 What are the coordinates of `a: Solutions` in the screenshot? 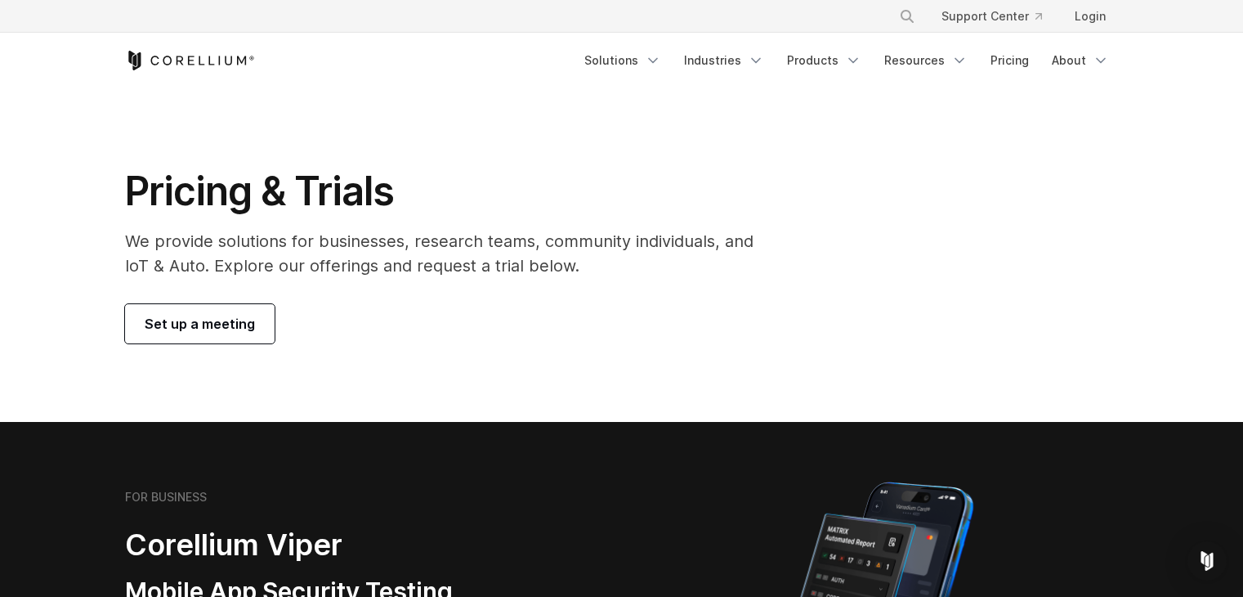 It's located at (623, 60).